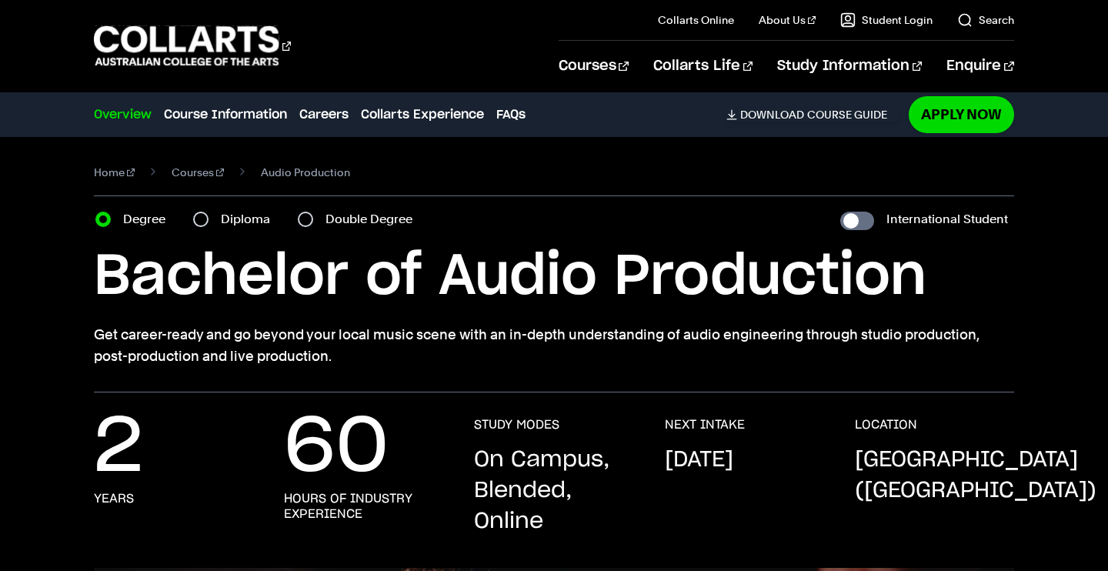 This screenshot has height=571, width=1108. What do you see at coordinates (553, 491) in the screenshot?
I see `p: On Campus, Blended, Online` at bounding box center [553, 491].